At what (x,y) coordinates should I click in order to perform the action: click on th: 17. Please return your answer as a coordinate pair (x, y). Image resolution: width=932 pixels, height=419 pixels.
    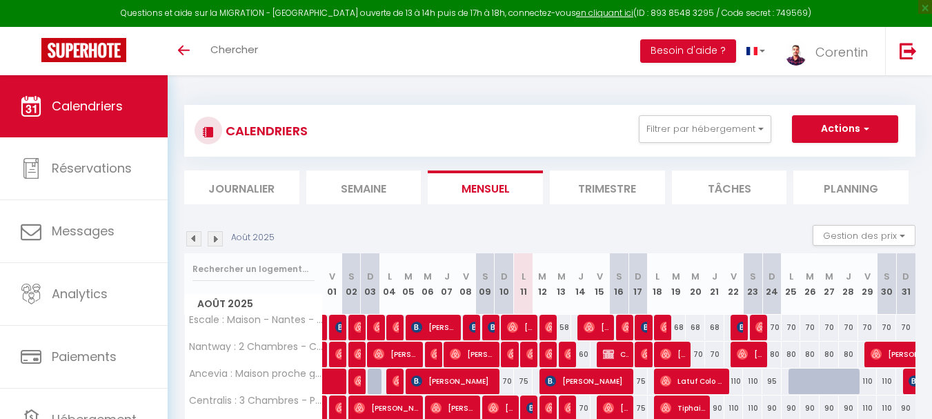
    Looking at the image, I should click on (638, 284).